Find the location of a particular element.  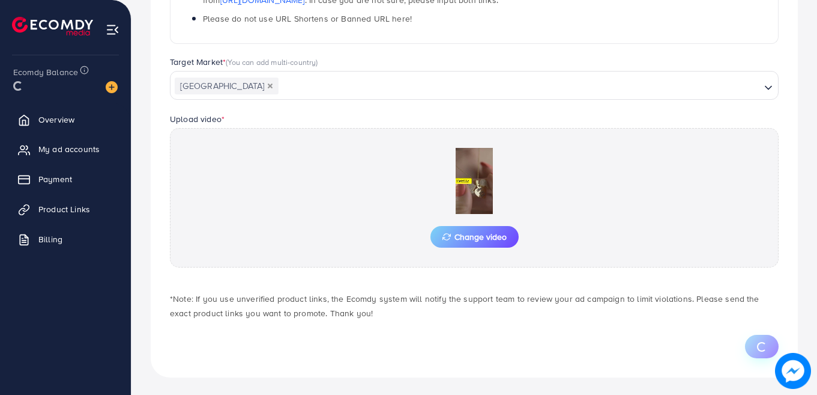

img: logo is located at coordinates (52, 26).